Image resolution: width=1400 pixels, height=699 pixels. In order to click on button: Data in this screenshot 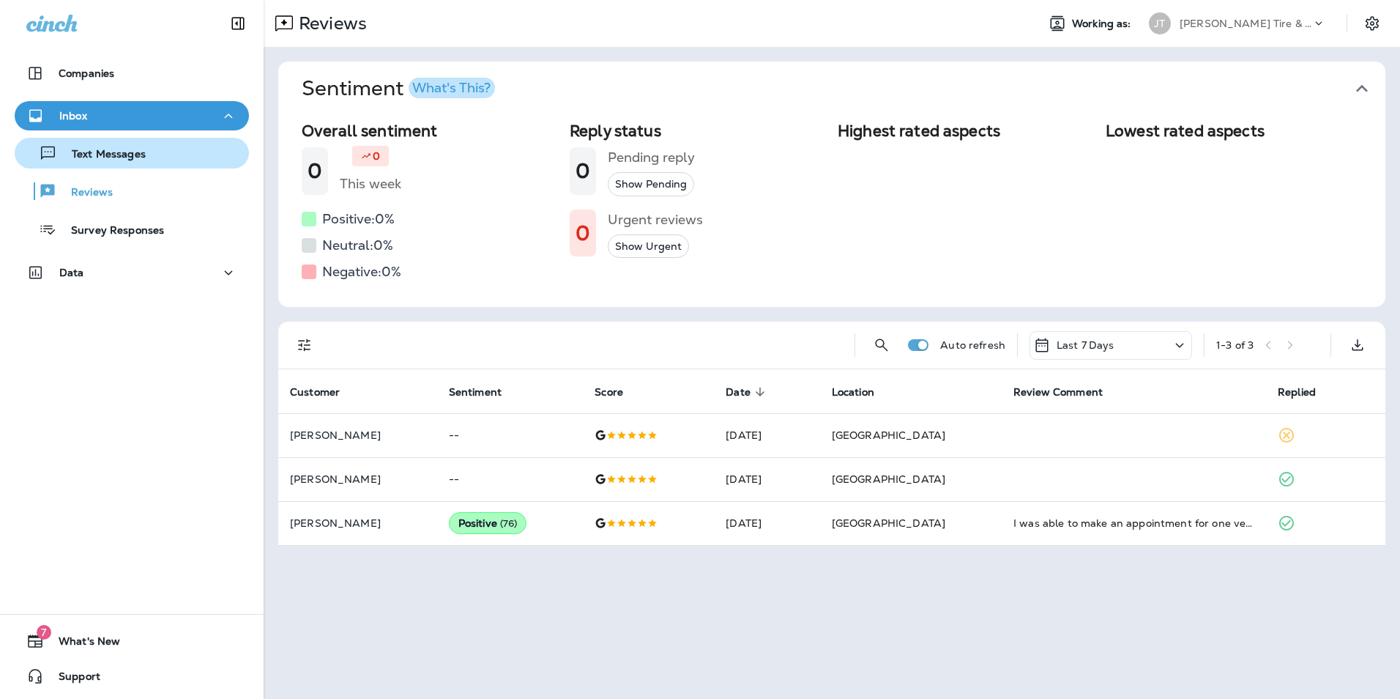, I will do `click(132, 272)`.